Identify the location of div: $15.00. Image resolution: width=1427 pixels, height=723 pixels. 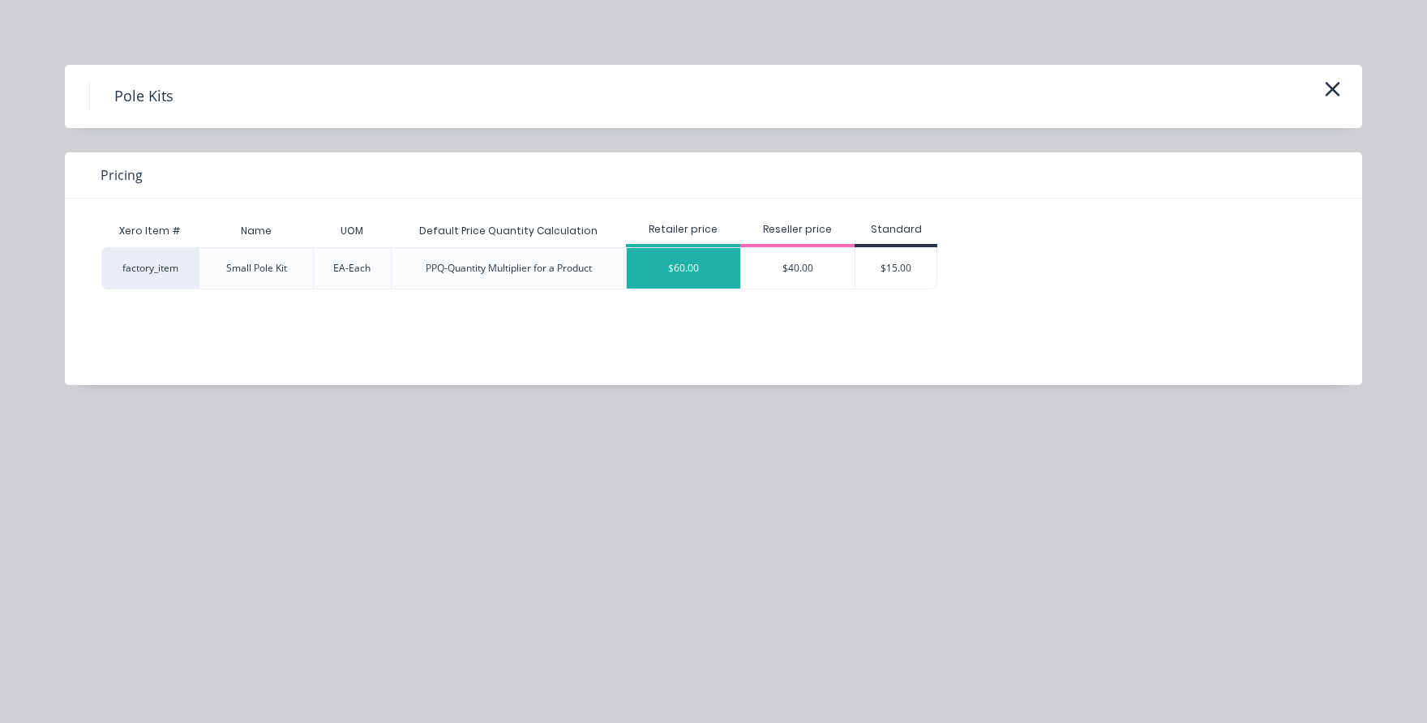
(896, 268).